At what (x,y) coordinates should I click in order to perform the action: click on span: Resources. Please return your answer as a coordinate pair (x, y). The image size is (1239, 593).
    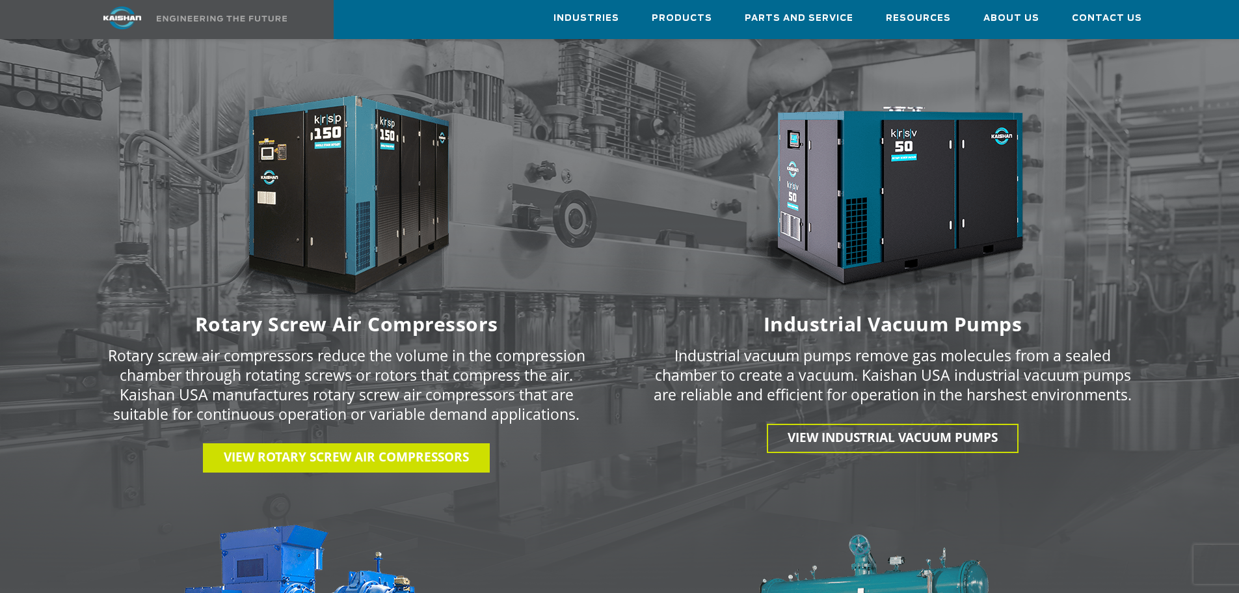
    Looking at the image, I should click on (919, 18).